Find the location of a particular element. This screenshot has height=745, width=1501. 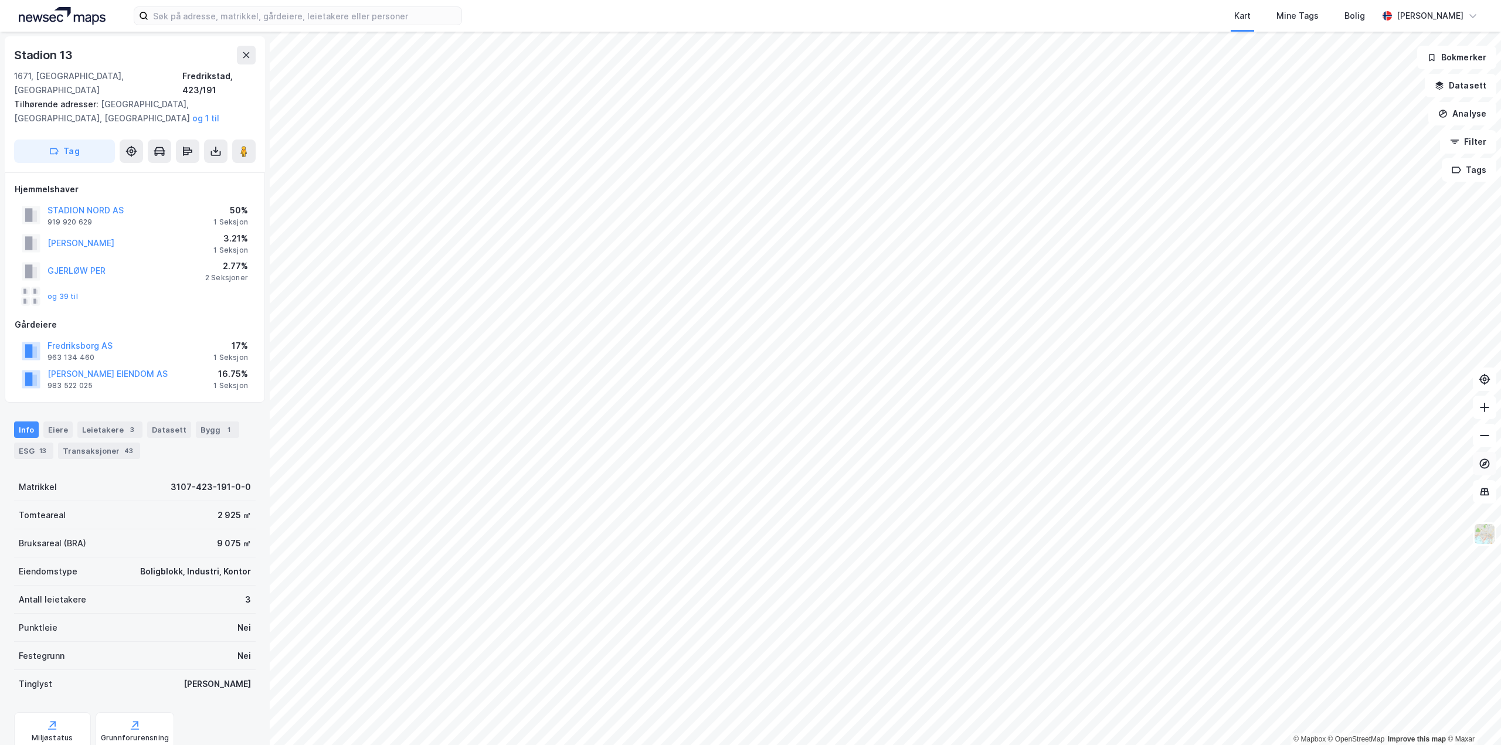

div: Mine Tags is located at coordinates (1298, 16).